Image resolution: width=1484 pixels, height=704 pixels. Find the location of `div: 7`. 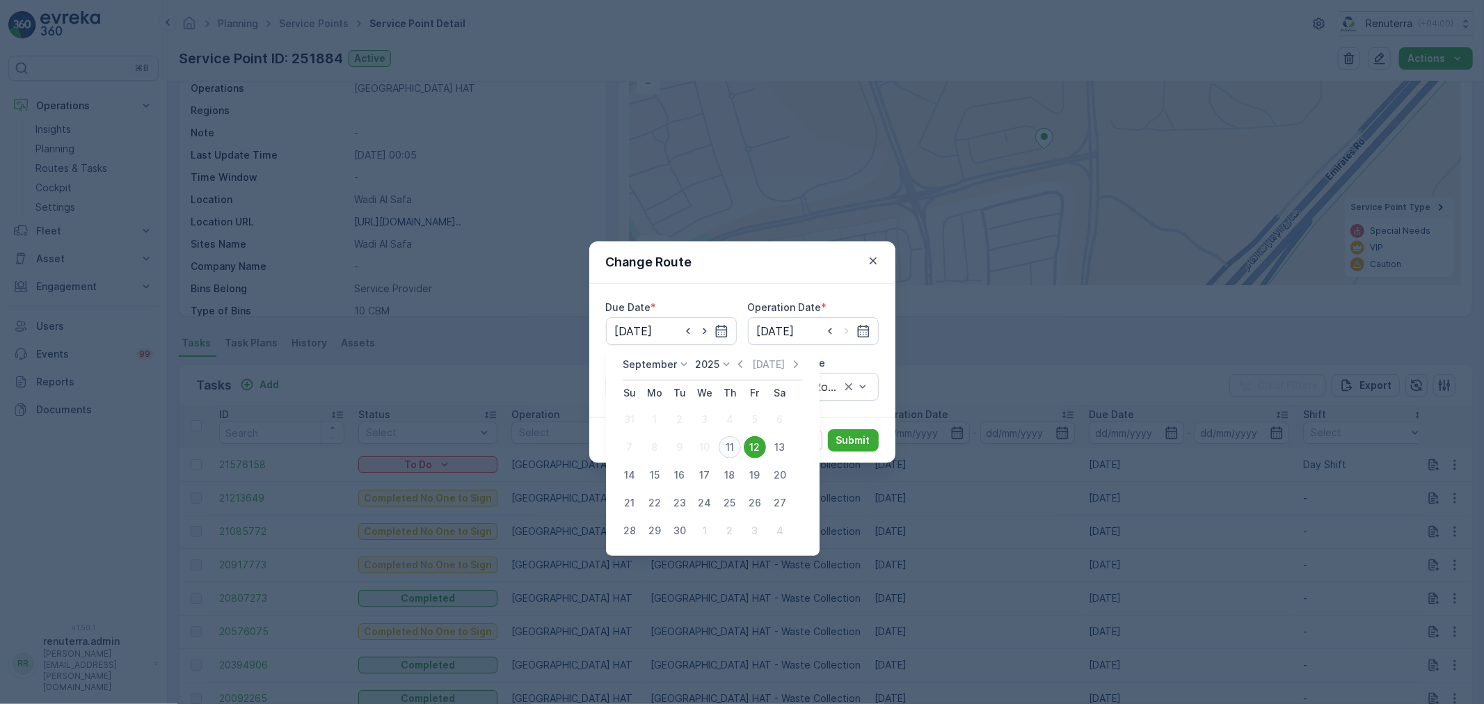

div: 7 is located at coordinates (630, 447).